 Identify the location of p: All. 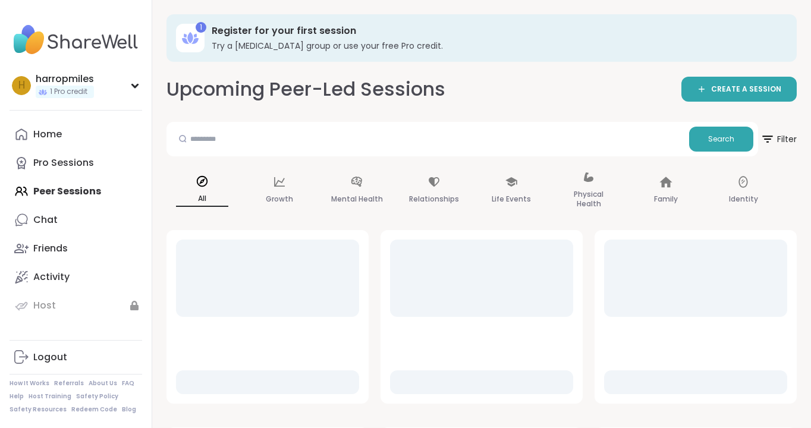
(202, 199).